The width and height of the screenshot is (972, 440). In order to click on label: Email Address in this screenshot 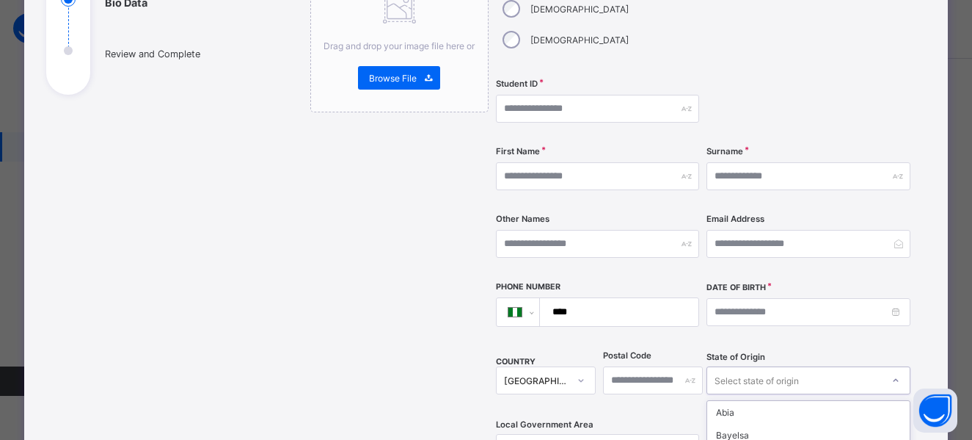, I will do `click(735, 219)`.